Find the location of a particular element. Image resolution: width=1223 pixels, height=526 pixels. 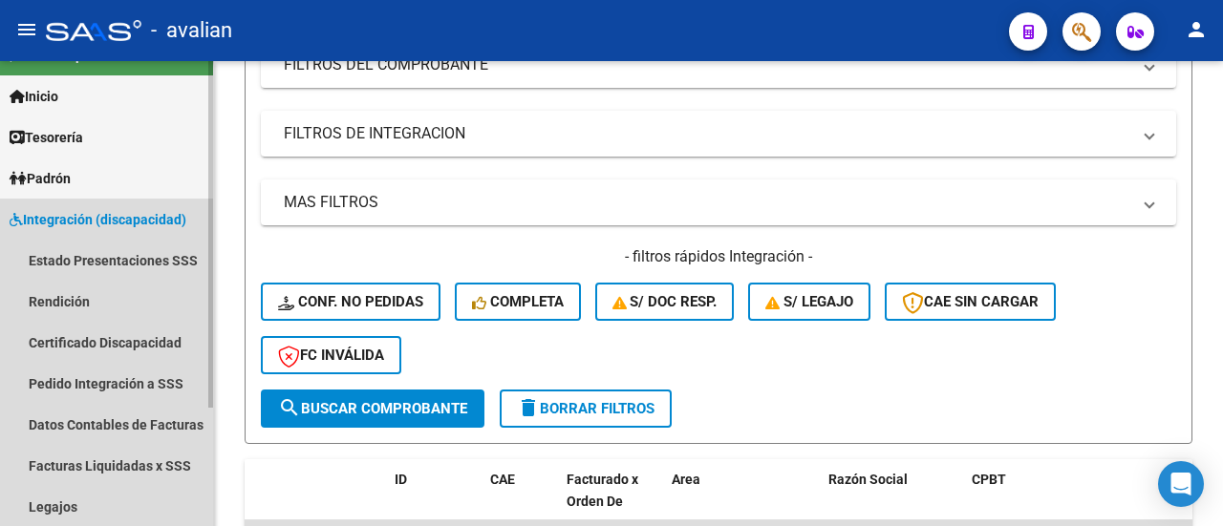

mat-panel-title: FILTROS DEL COMPROBANTE is located at coordinates (707, 65).